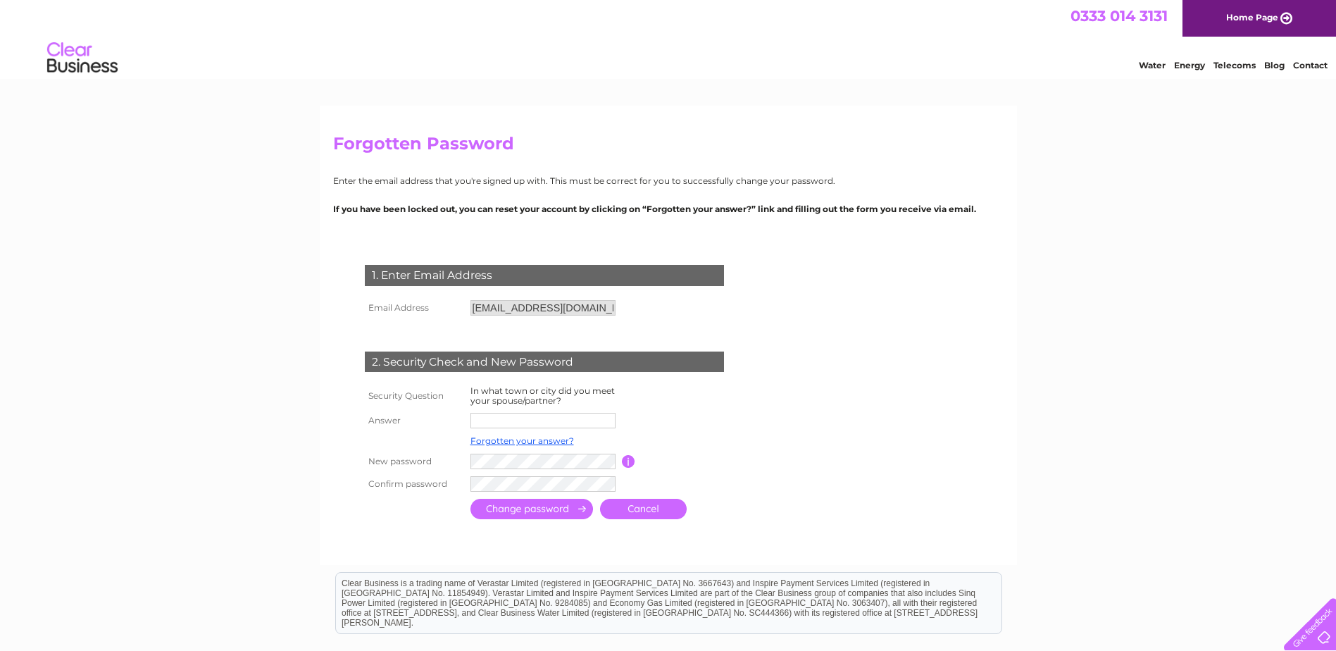 The image size is (1336, 651). Describe the element at coordinates (544, 275) in the screenshot. I see `div: 1. Enter Email Address` at that location.